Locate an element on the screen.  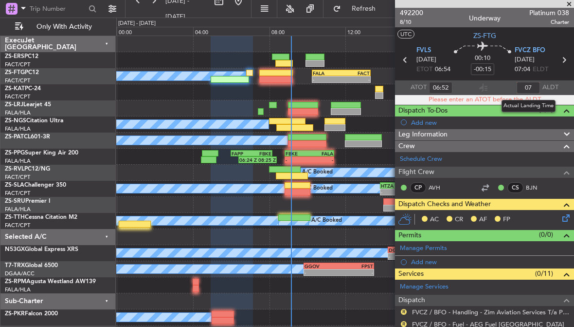
div: 12:00 is located at coordinates (384, 31).